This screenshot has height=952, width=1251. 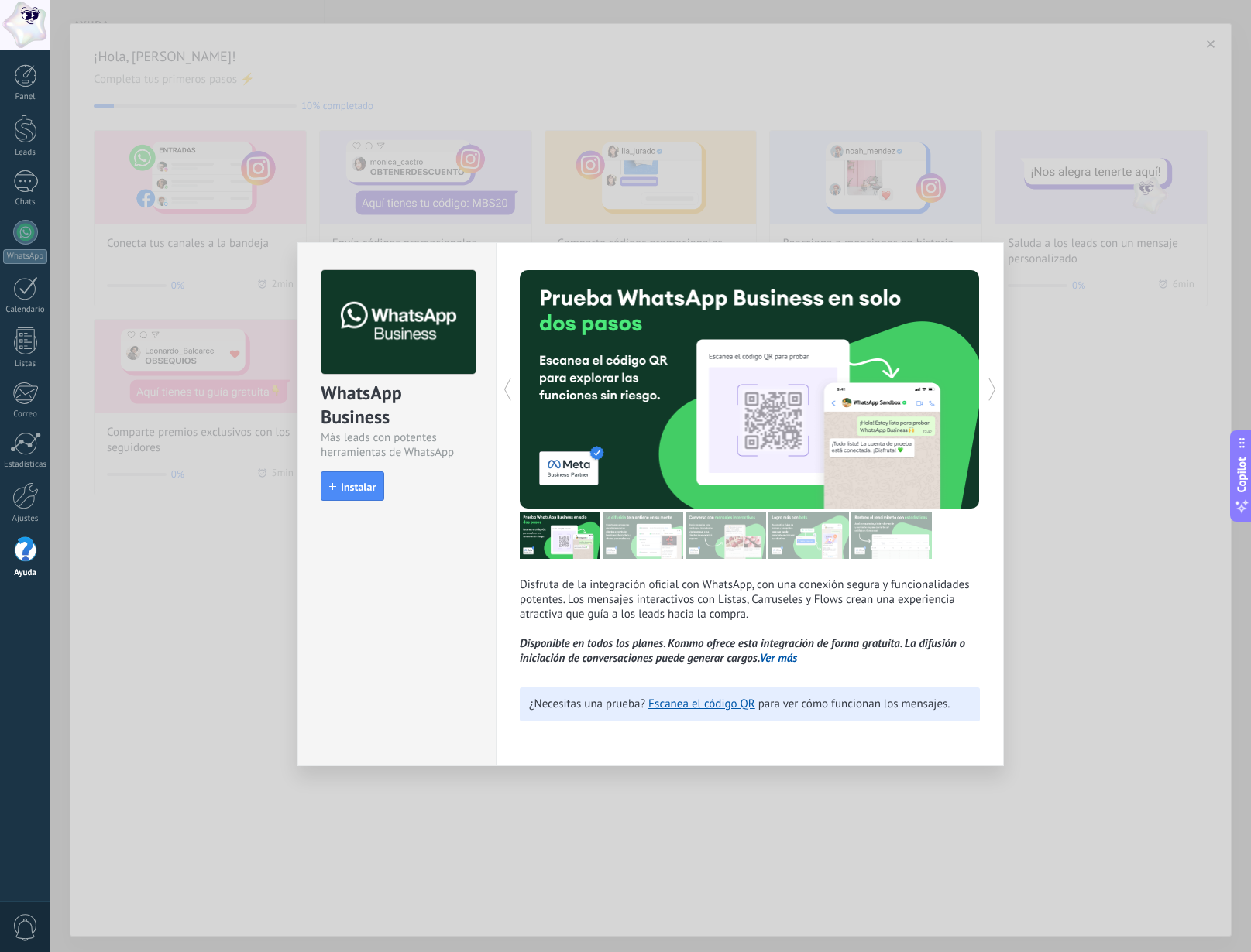 I want to click on div: Más leads con potentes herramientas de WhatsApp, so click(x=397, y=445).